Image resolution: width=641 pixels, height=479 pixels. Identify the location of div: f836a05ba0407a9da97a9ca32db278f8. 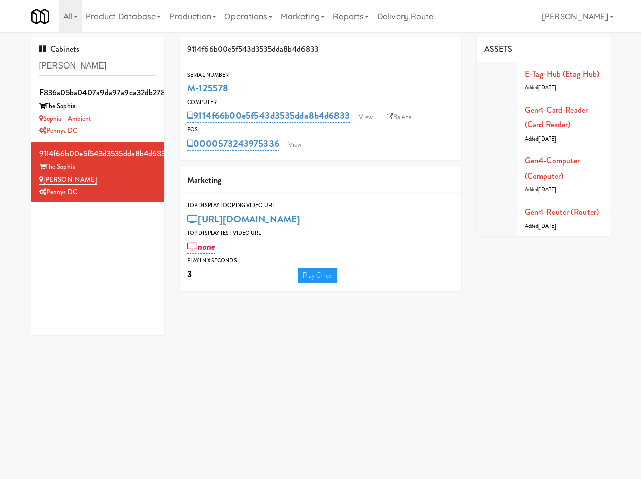
(98, 93).